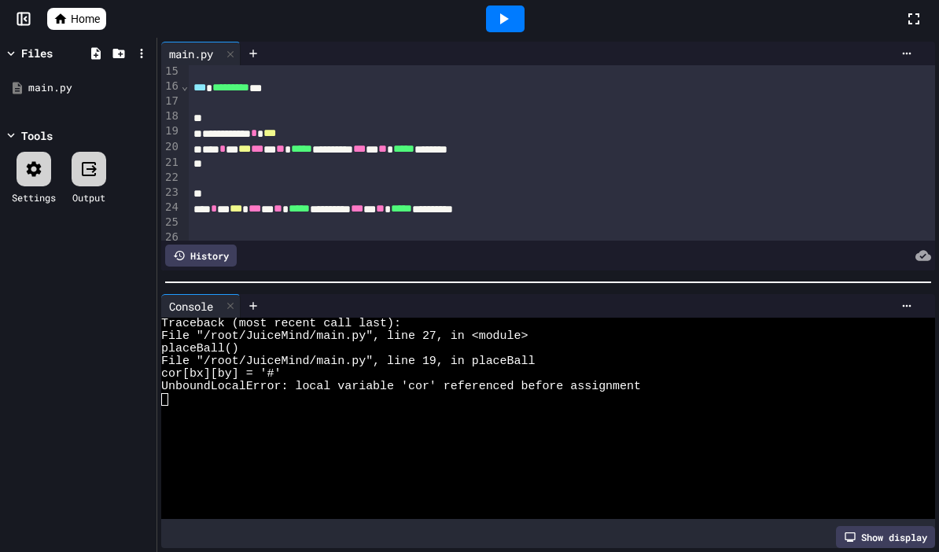 This screenshot has width=939, height=552. I want to click on div: Tools, so click(37, 135).